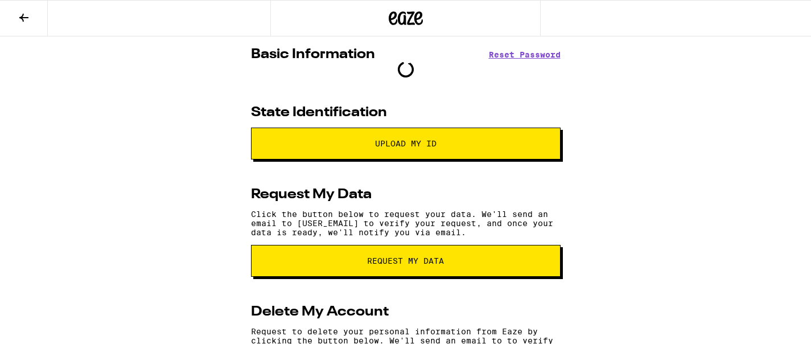  Describe the element at coordinates (406, 261) in the screenshot. I see `button: request my data` at that location.